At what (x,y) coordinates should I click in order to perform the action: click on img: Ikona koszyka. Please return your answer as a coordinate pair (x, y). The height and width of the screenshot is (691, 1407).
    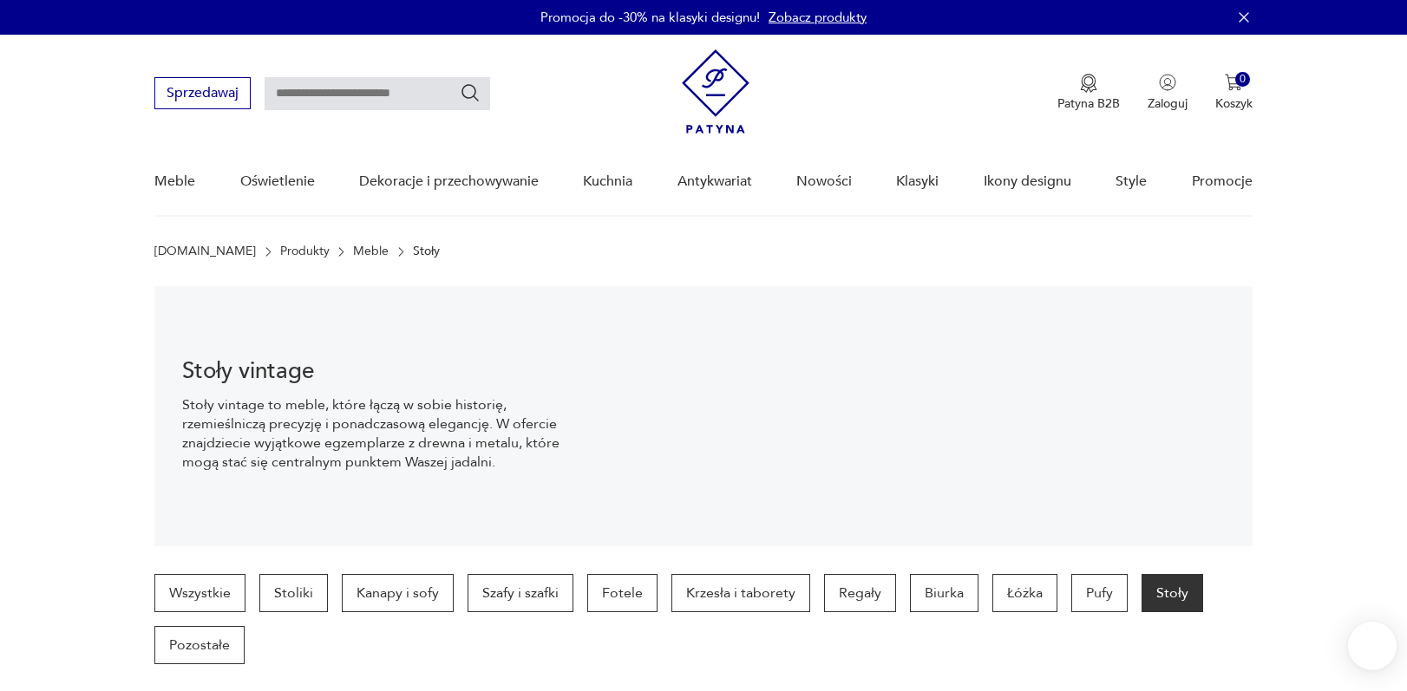
    Looking at the image, I should click on (1234, 82).